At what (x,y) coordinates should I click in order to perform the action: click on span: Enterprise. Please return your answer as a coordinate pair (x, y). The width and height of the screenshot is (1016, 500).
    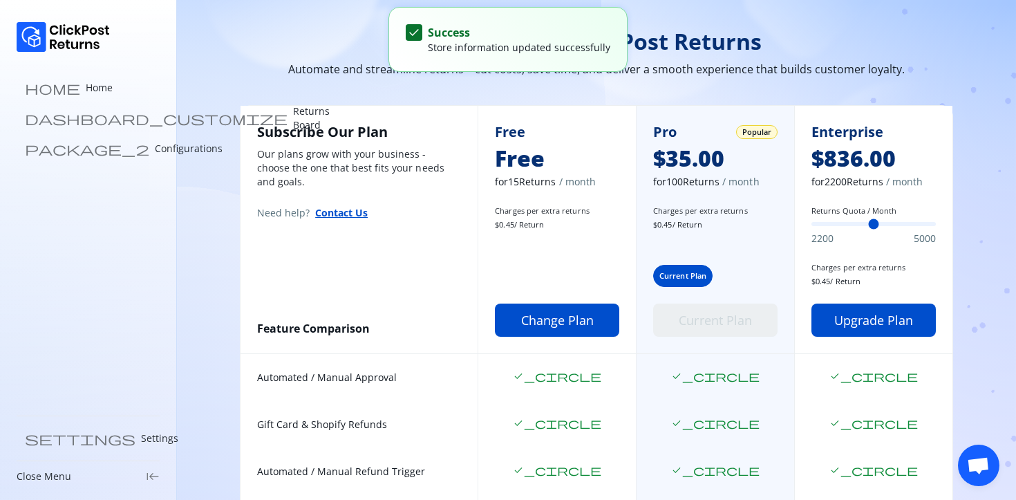
    Looking at the image, I should click on (847, 132).